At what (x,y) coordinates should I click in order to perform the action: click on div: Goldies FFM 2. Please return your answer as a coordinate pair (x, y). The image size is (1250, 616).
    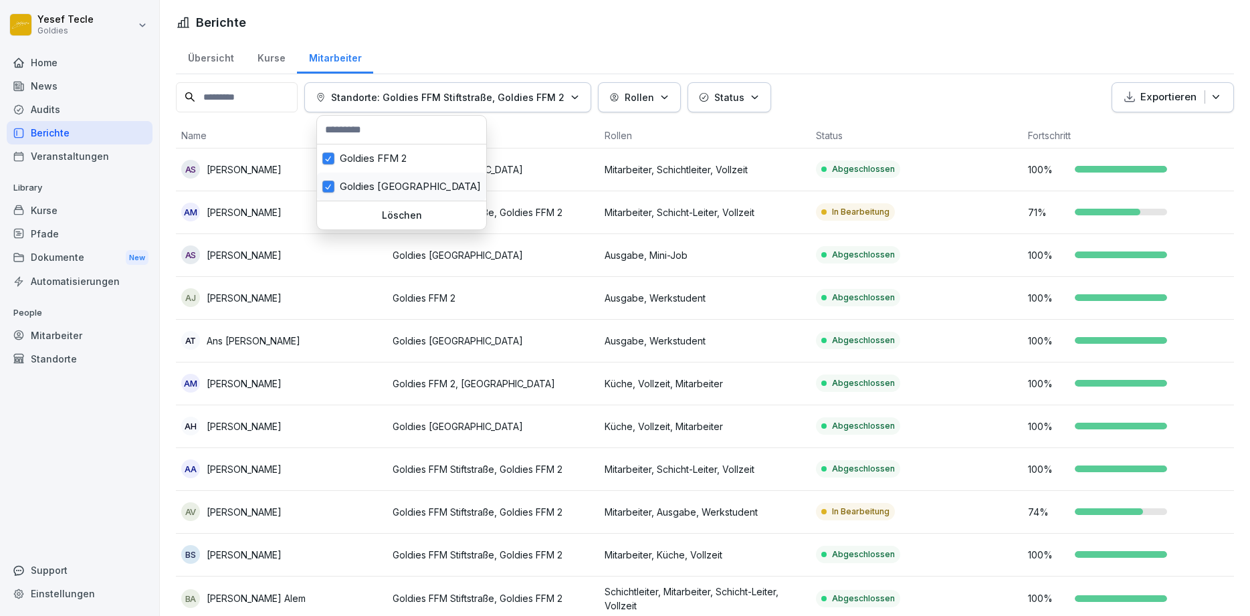
    Looking at the image, I should click on (401, 158).